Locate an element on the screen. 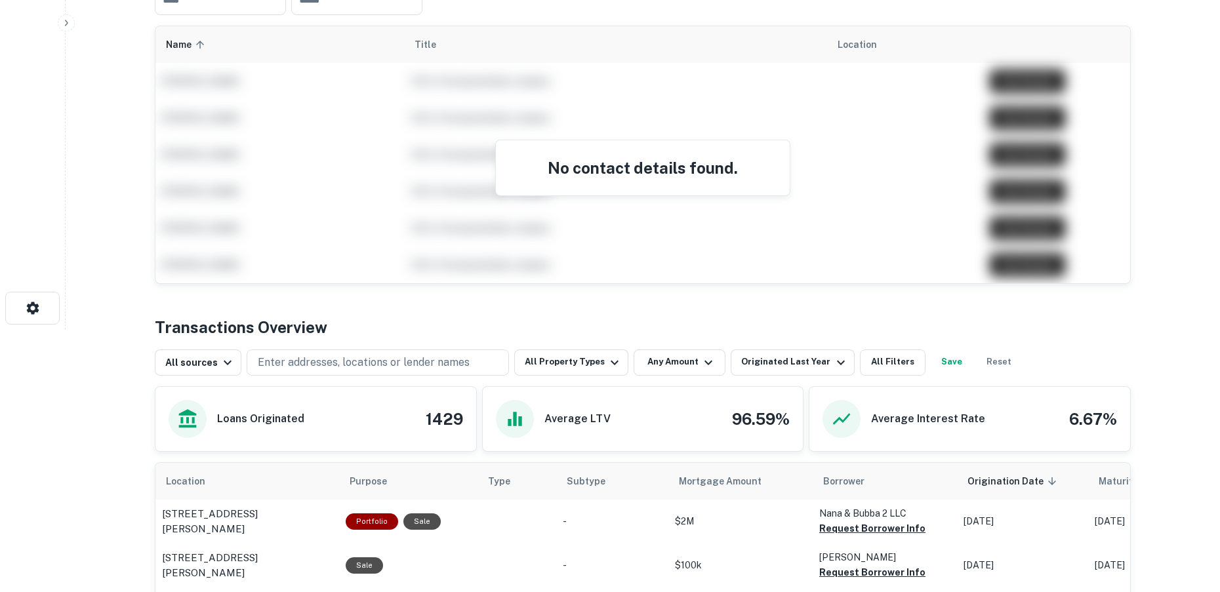 This screenshot has width=1220, height=592. span: Purpose is located at coordinates (376, 481).